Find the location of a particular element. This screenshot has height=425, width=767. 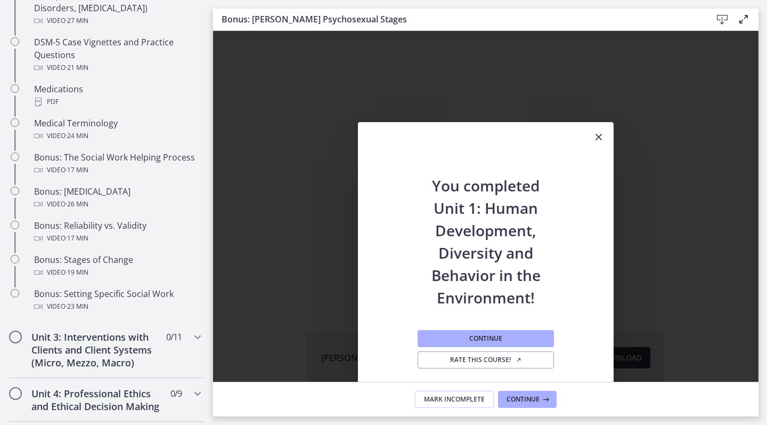

span: · 27 min is located at coordinates (77, 21).